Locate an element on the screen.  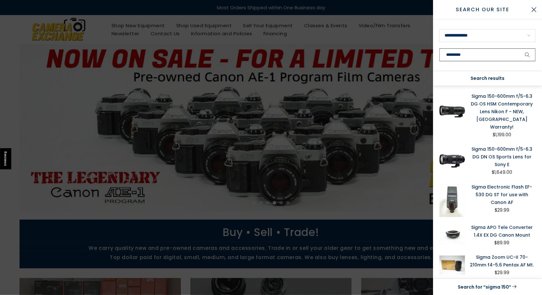
div: $89.99 is located at coordinates (502, 243).